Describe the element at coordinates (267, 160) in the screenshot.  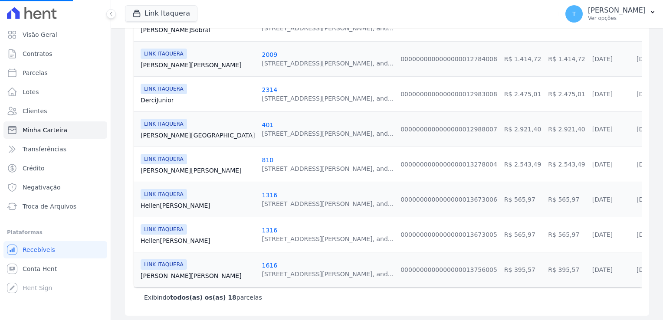
I see `a: 810` at that location.